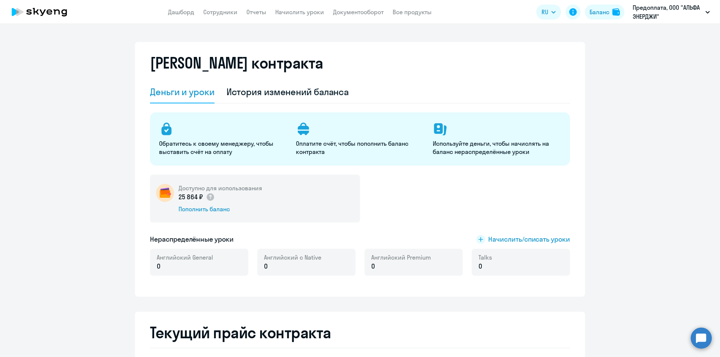 Image resolution: width=720 pixels, height=357 pixels. Describe the element at coordinates (165, 193) in the screenshot. I see `img: wallet-circle.png` at that location.